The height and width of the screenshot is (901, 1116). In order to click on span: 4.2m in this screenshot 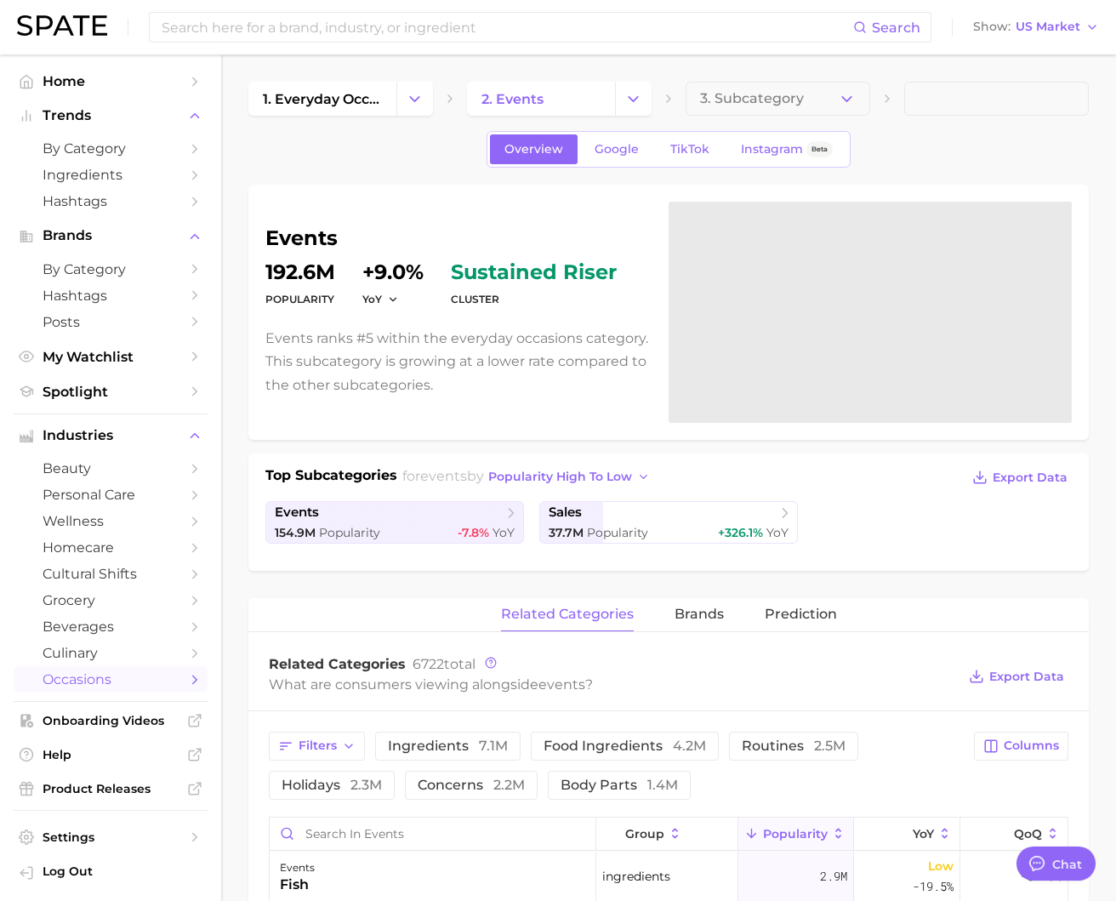, I will do `click(689, 745)`.